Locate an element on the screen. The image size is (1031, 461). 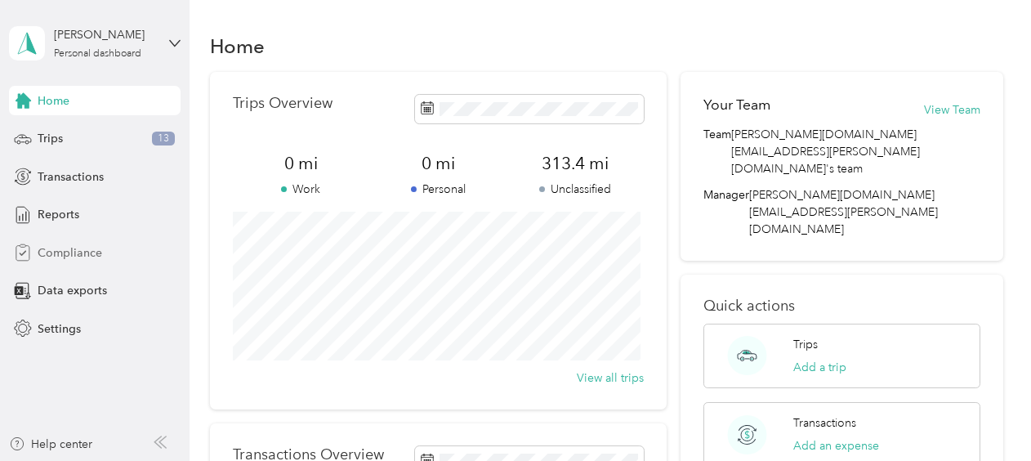
h2: Your Team is located at coordinates (737, 105).